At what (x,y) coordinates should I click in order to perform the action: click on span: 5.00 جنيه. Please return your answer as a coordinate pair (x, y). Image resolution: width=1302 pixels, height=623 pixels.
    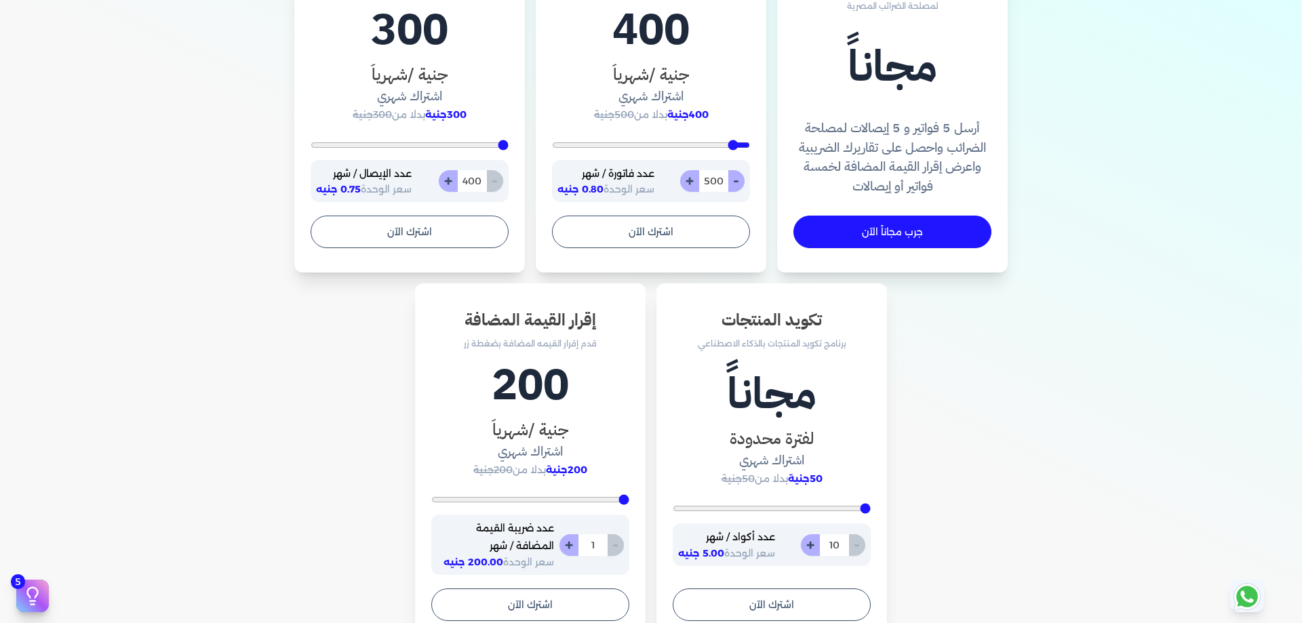
    Looking at the image, I should click on (701, 553).